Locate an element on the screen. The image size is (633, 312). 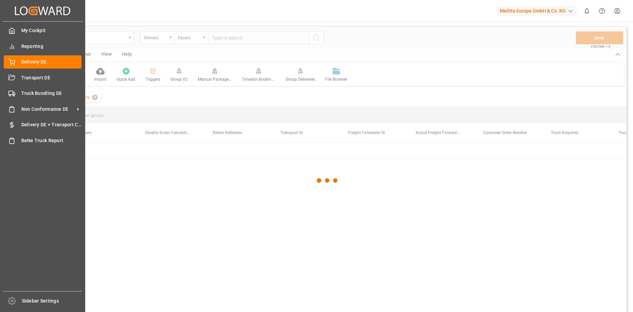
span: My Cockpit is located at coordinates (51, 30).